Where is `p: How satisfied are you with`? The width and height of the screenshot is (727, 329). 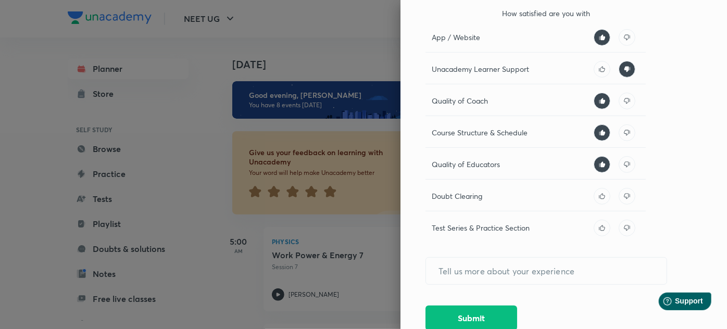
p: How satisfied are you with is located at coordinates (546, 13).